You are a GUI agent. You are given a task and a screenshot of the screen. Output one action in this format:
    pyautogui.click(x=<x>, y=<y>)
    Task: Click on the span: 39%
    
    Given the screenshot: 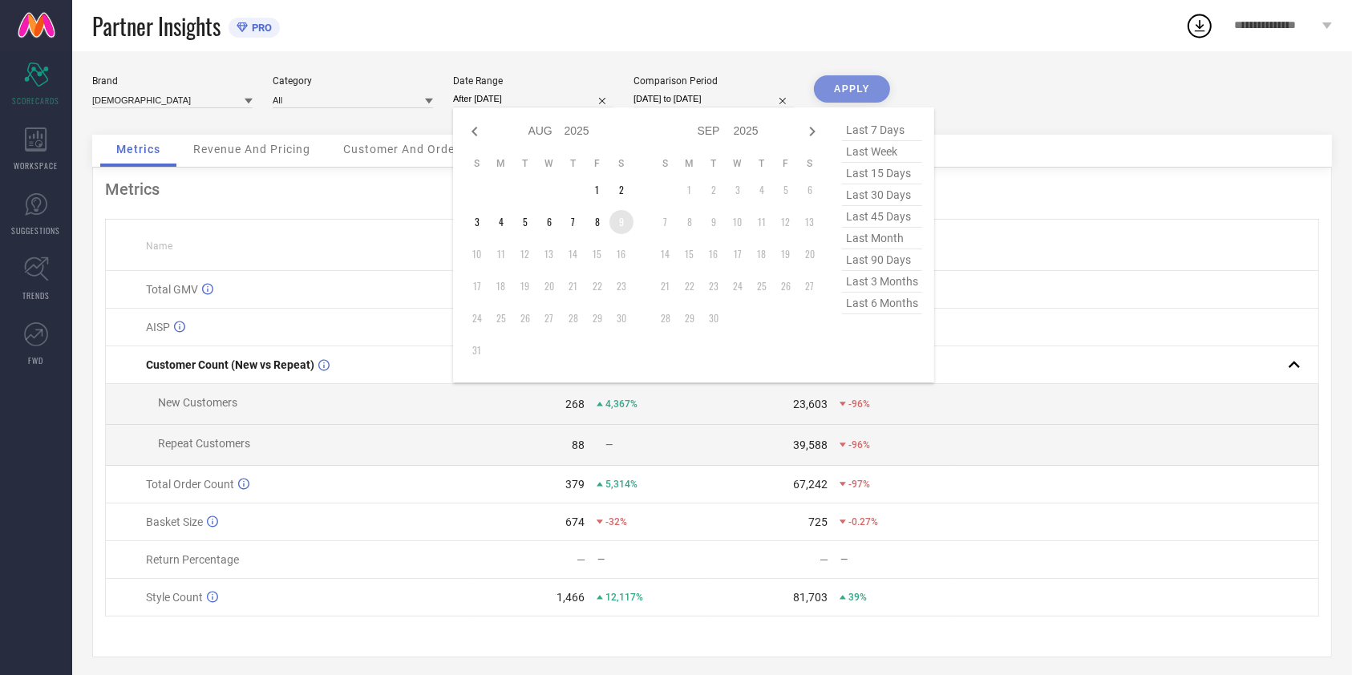 What is the action you would take?
    pyautogui.click(x=857, y=597)
    